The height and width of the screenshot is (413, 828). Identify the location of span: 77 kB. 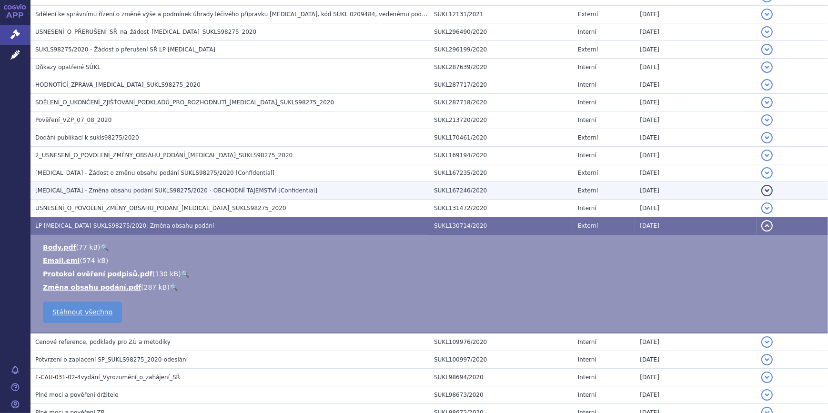
(88, 247).